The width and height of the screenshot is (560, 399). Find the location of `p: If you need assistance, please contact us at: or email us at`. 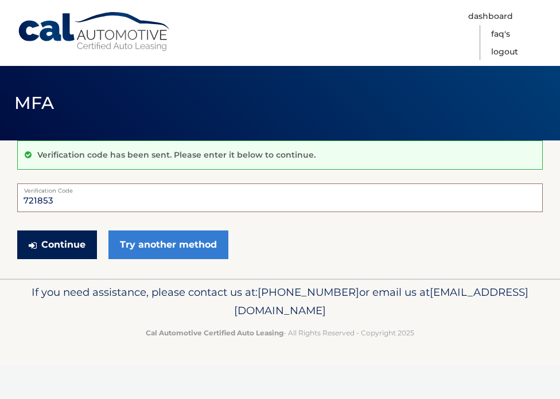

p: If you need assistance, please contact us at: or email us at is located at coordinates (280, 302).